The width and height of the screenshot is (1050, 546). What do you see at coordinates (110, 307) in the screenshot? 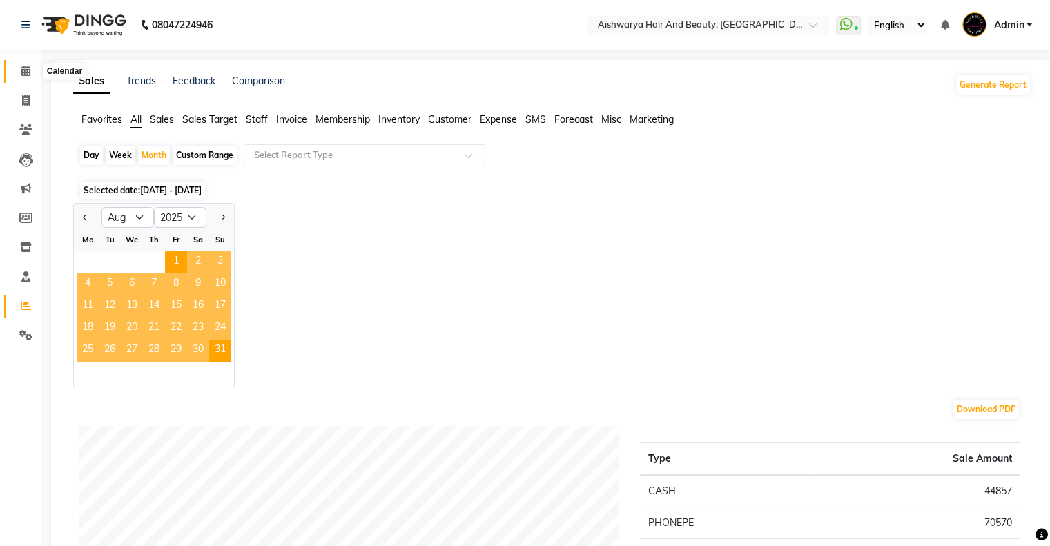
I see `span: 12` at bounding box center [110, 307].